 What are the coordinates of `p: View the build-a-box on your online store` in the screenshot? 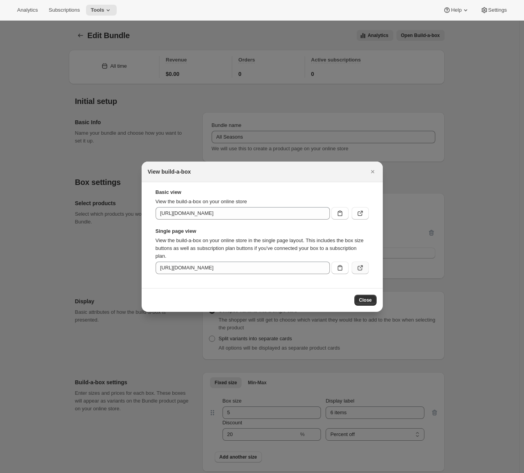 It's located at (262, 201).